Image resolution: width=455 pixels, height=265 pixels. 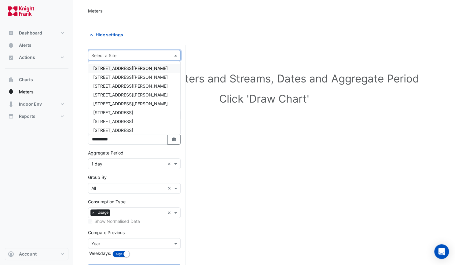 I want to click on app-icon: Actions, so click(x=11, y=57).